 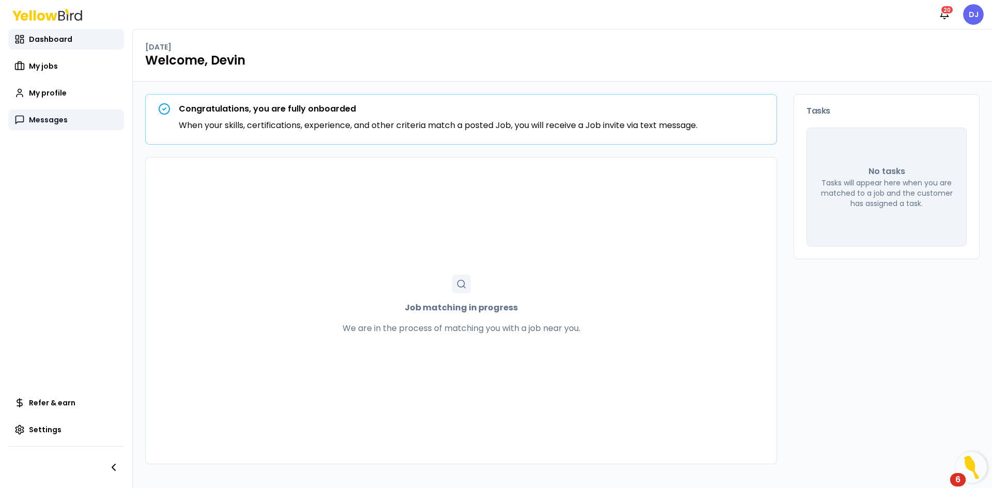 I want to click on a: Settings, so click(x=66, y=430).